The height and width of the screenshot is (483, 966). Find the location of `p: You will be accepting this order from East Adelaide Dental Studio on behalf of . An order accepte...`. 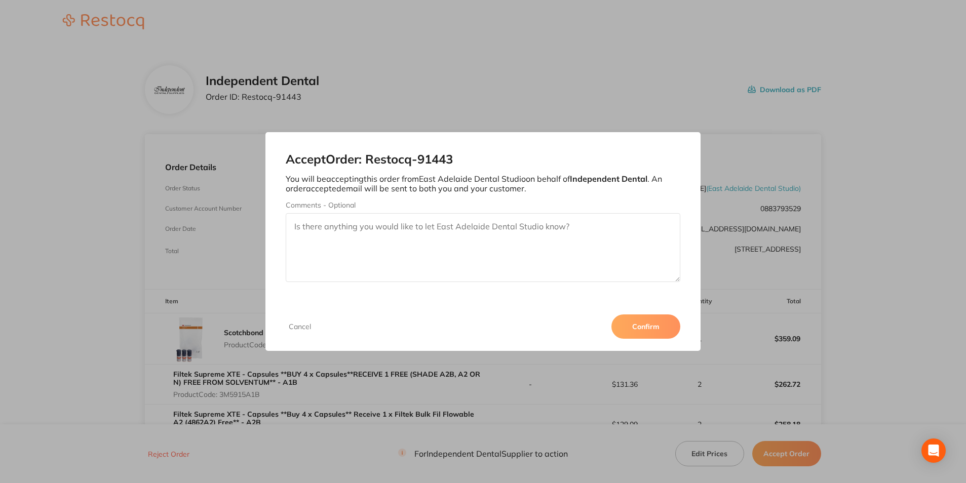

p: You will be accepting this order from East Adelaide Dental Studio on behalf of . An order accepte... is located at coordinates (483, 183).